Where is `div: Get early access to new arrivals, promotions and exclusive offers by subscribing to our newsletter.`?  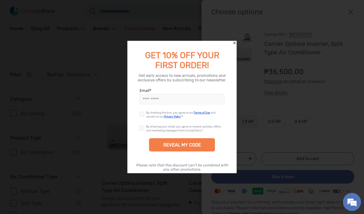 div: Get early access to new arrivals, promotions and exclusive offers by subscribing to our newsletter. is located at coordinates (182, 78).